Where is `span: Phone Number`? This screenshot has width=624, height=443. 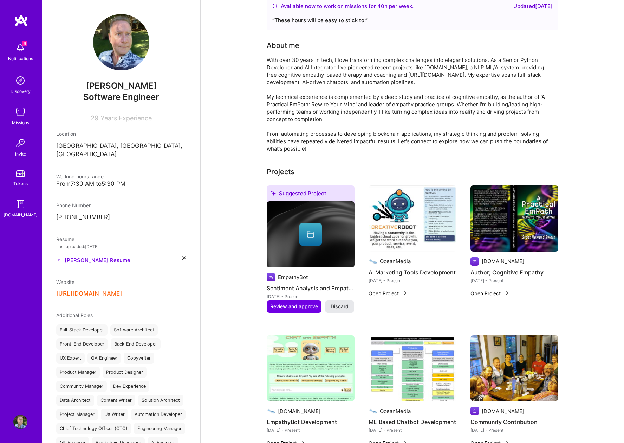
span: Phone Number is located at coordinates (73, 205).